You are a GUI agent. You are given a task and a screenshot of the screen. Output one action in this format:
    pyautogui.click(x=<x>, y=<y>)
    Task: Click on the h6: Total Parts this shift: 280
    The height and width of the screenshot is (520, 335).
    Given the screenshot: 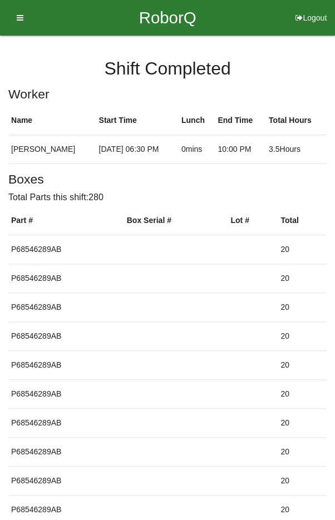 What is the action you would take?
    pyautogui.click(x=167, y=197)
    